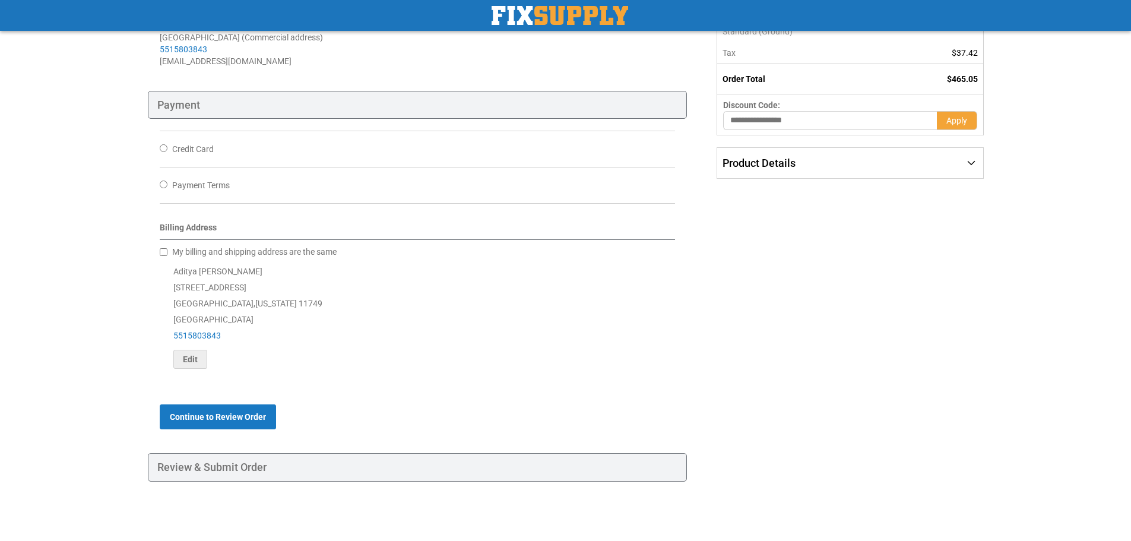  I want to click on a: store logo, so click(560, 15).